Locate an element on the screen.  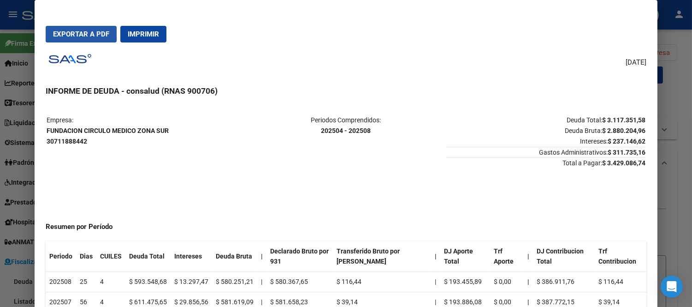
p: Deuda Total: Deuda Bruta: Intereses: is located at coordinates (546, 130).